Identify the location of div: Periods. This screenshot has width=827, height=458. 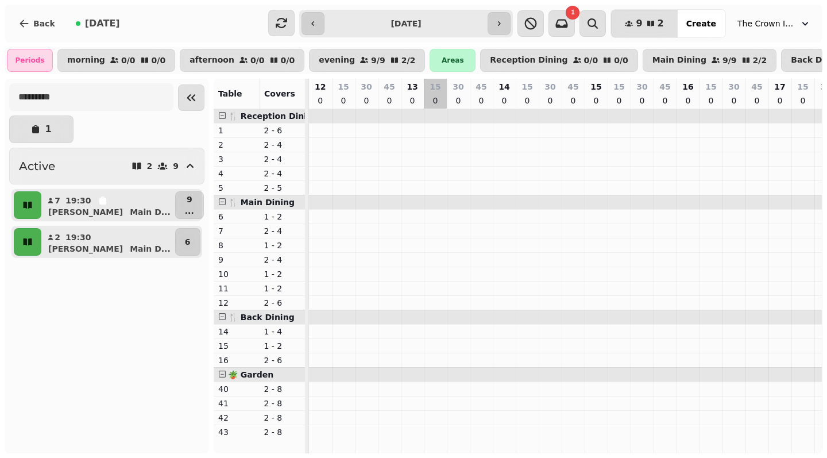
(30, 60).